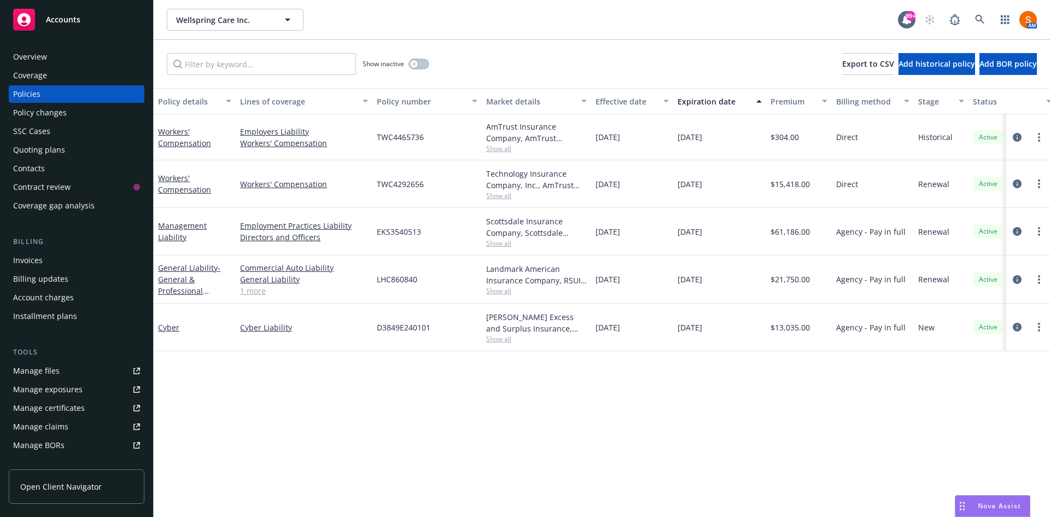 Image resolution: width=1050 pixels, height=517 pixels. Describe the element at coordinates (1028, 20) in the screenshot. I see `img: photo` at that location.